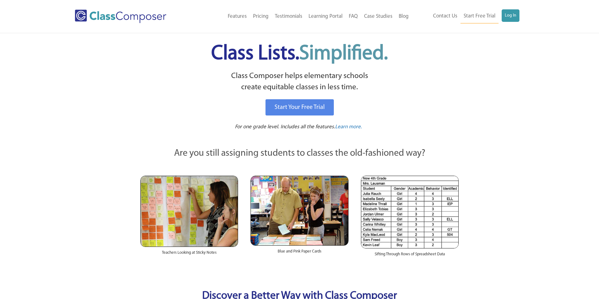 This screenshot has width=599, height=299. I want to click on a: Learning Portal, so click(325, 17).